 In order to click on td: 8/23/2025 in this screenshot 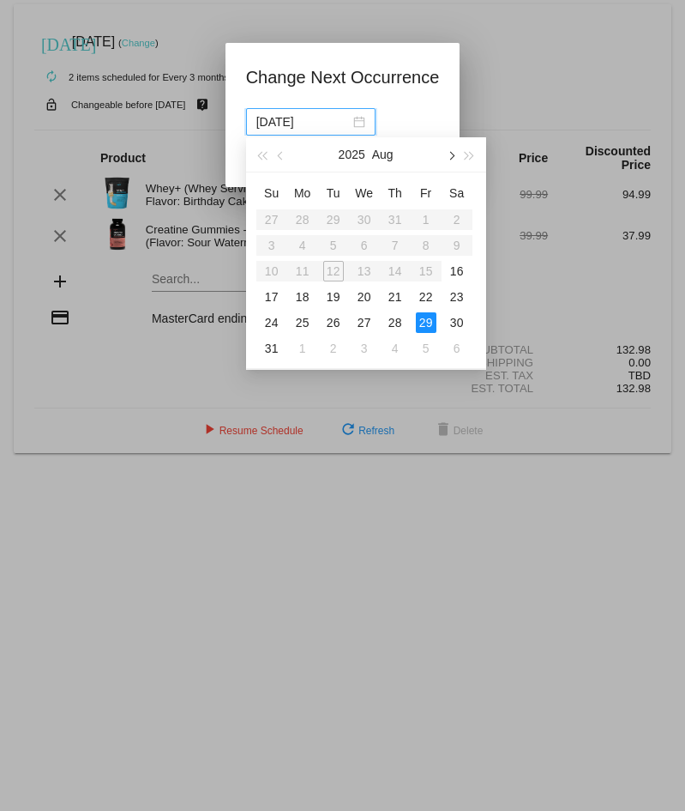, I will do `click(457, 297)`.